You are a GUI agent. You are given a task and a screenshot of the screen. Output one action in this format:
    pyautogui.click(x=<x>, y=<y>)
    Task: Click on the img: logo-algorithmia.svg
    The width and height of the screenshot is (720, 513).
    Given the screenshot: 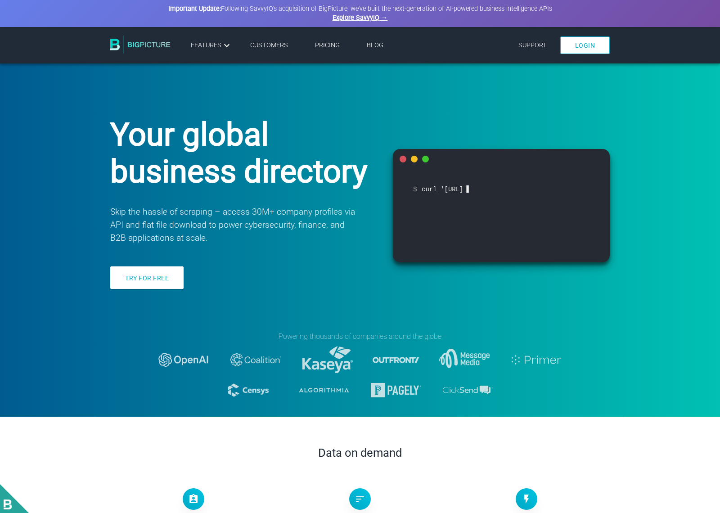 What is the action you would take?
    pyautogui.click(x=324, y=390)
    